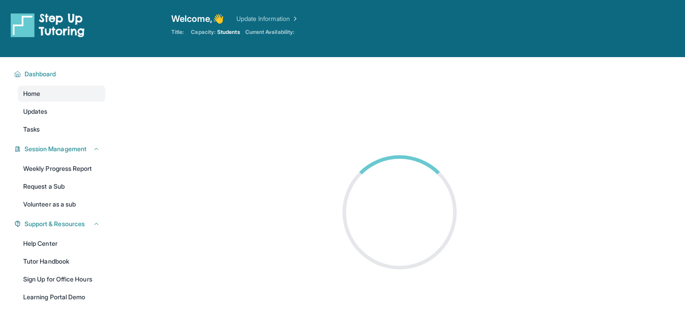  I want to click on button: Session Management, so click(60, 149).